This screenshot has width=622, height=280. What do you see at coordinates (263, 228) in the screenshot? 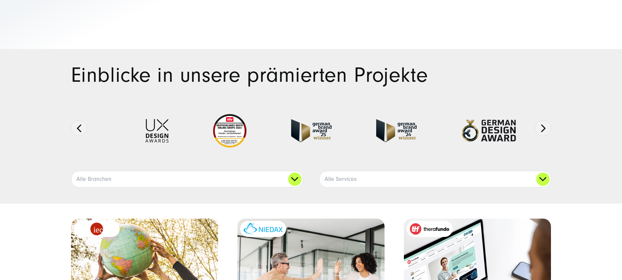
I see `img: niedax-logo` at bounding box center [263, 228].